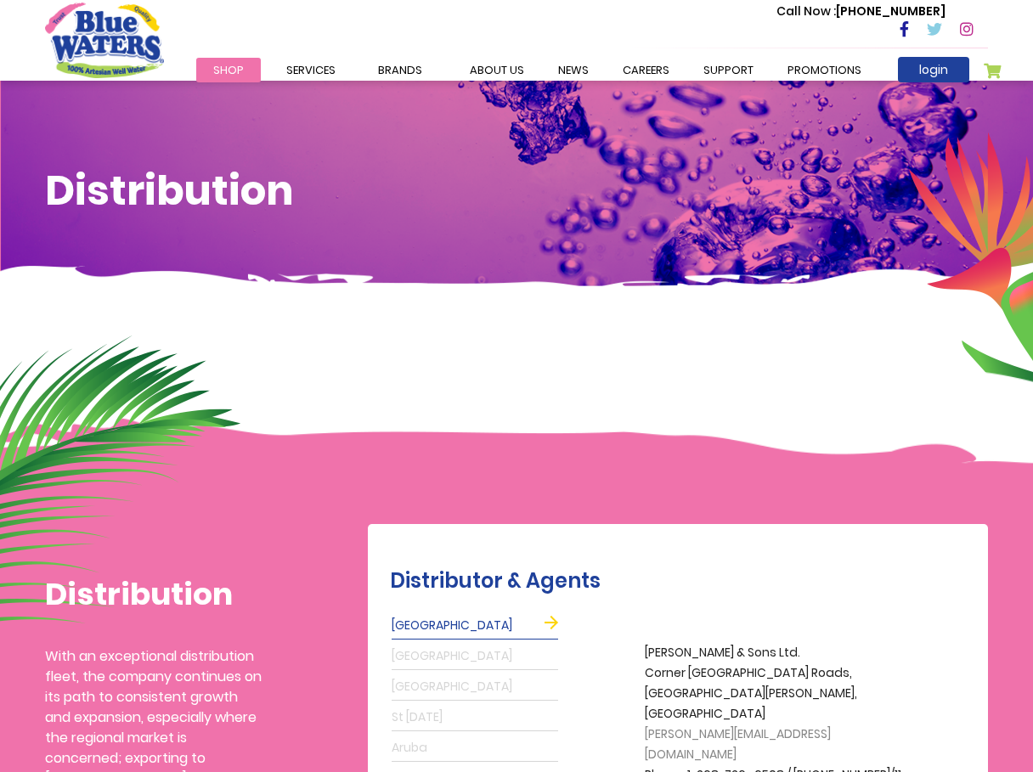 This screenshot has height=772, width=1033. I want to click on a: News, so click(573, 70).